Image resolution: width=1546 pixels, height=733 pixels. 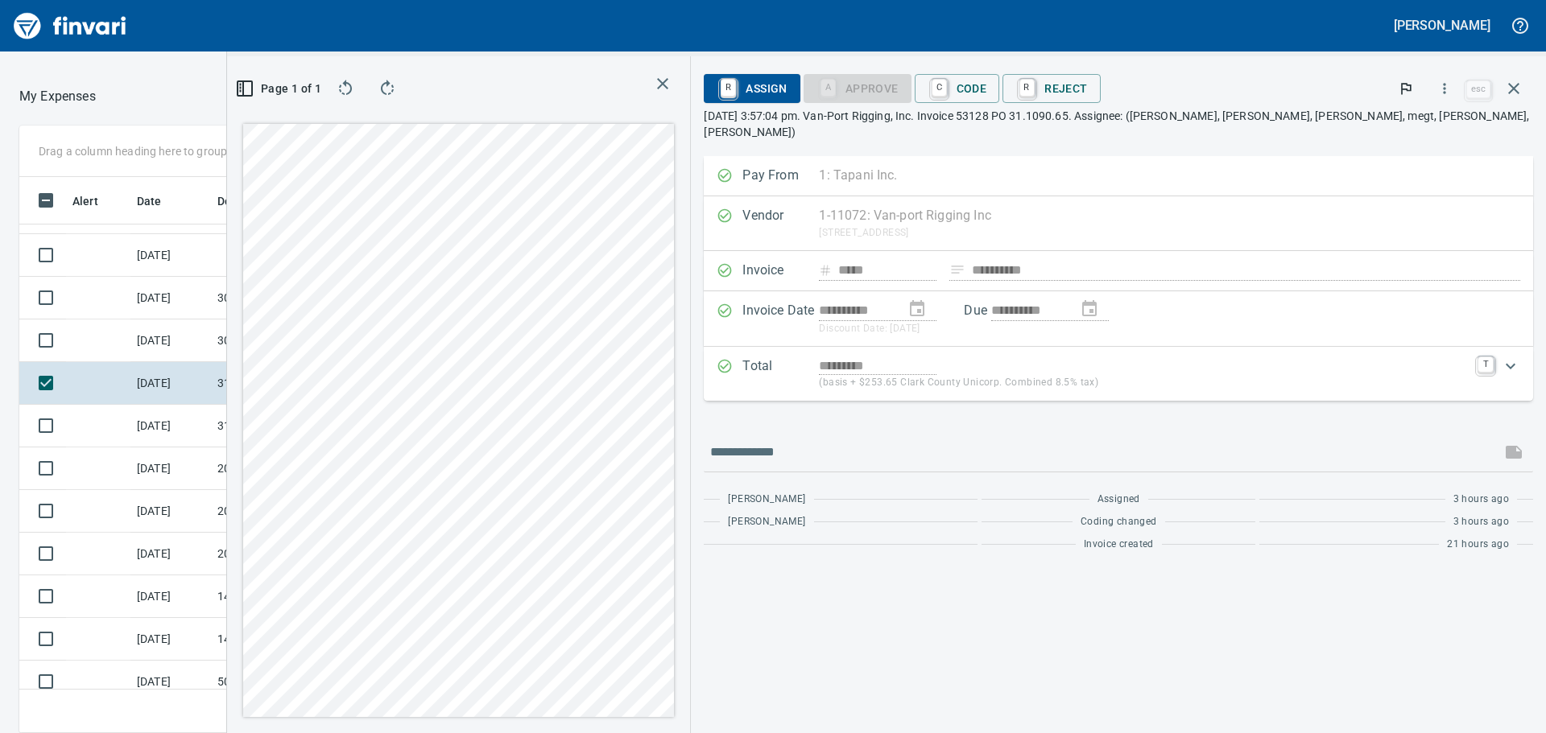 What do you see at coordinates (957, 89) in the screenshot?
I see `span: Code` at bounding box center [957, 89].